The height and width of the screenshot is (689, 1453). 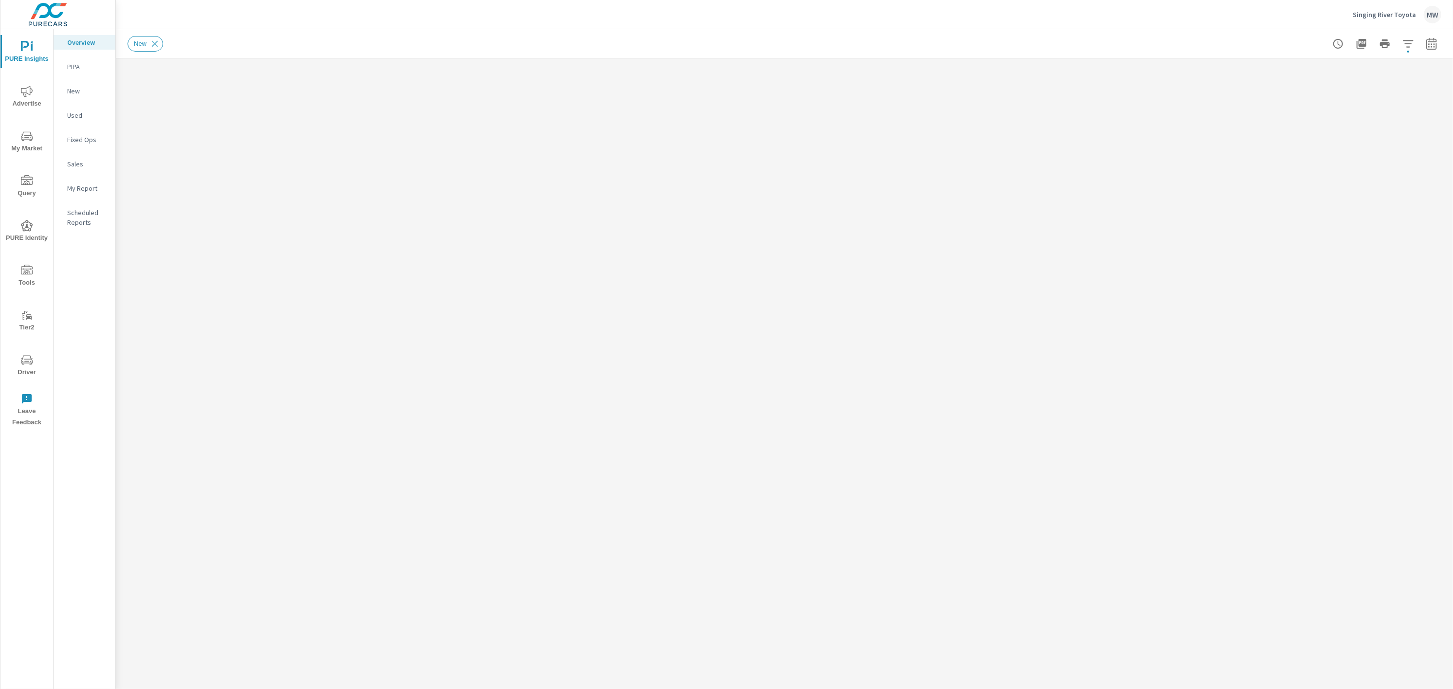 I want to click on p: My Report, so click(x=87, y=188).